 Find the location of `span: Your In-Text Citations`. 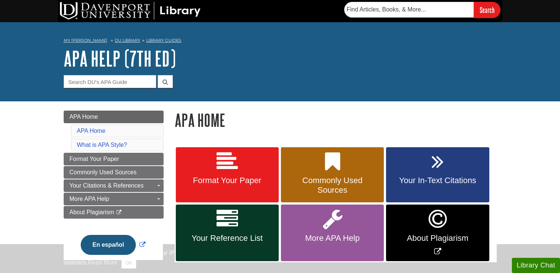

span: Your In-Text Citations is located at coordinates (437, 181).